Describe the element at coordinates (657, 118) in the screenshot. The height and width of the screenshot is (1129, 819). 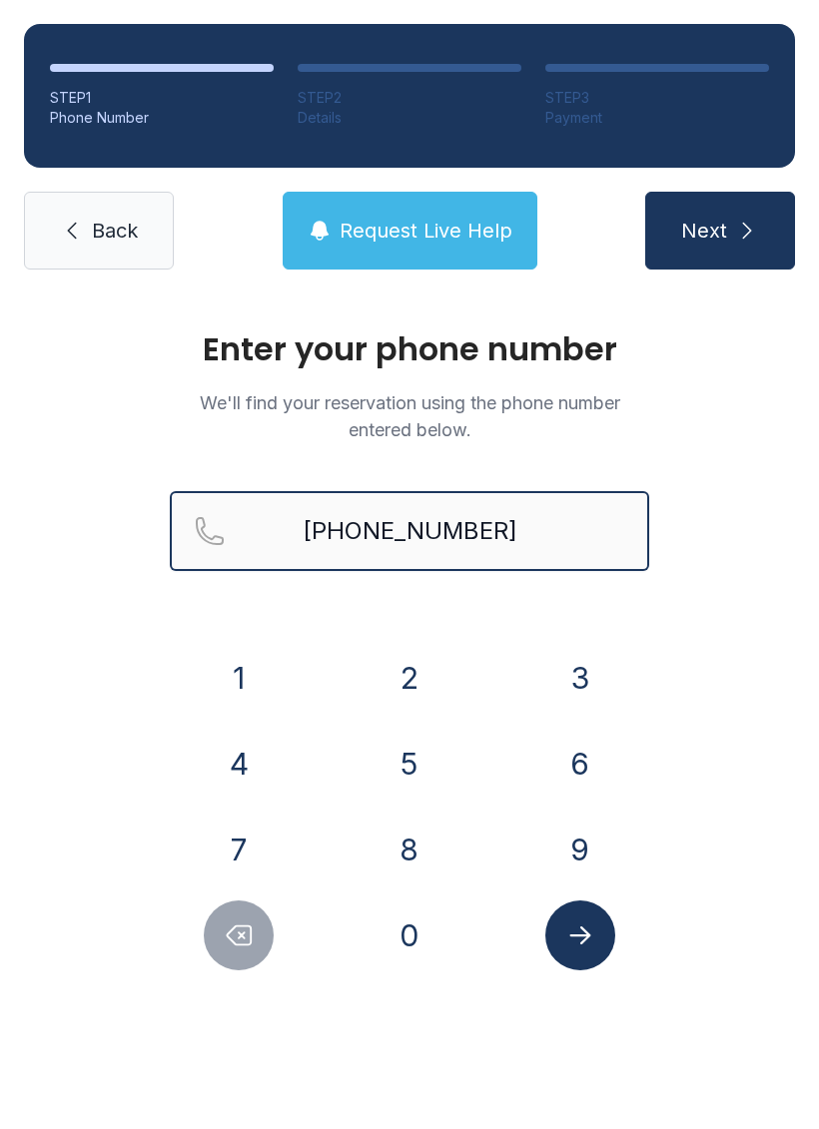
I see `div: Payment` at that location.